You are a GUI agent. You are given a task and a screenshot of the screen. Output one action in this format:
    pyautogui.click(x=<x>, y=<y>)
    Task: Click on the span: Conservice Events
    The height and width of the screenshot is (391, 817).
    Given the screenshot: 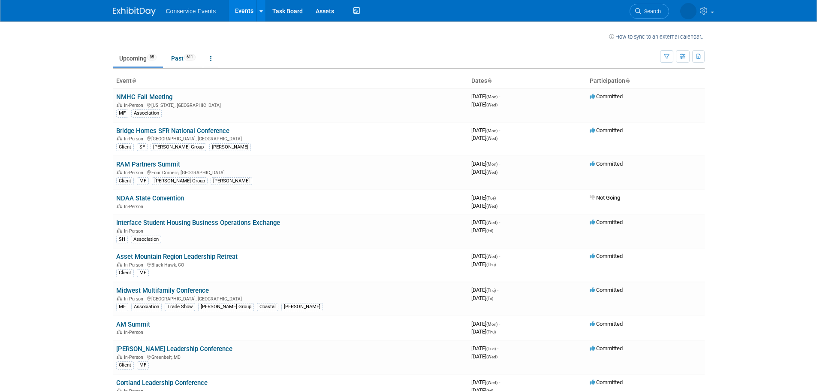 What is the action you would take?
    pyautogui.click(x=191, y=11)
    